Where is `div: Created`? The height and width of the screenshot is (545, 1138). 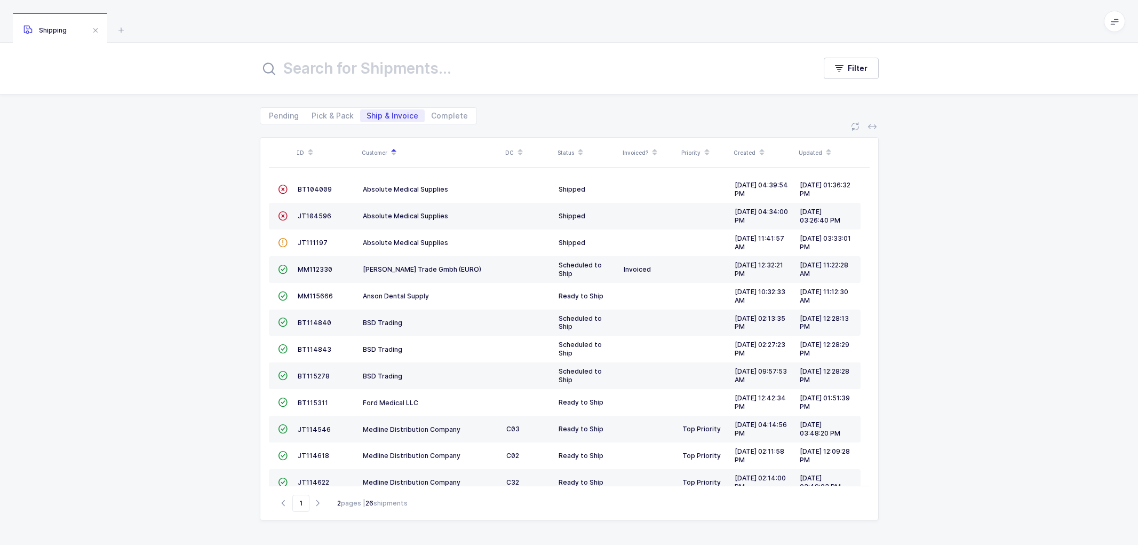 div: Created is located at coordinates (763, 153).